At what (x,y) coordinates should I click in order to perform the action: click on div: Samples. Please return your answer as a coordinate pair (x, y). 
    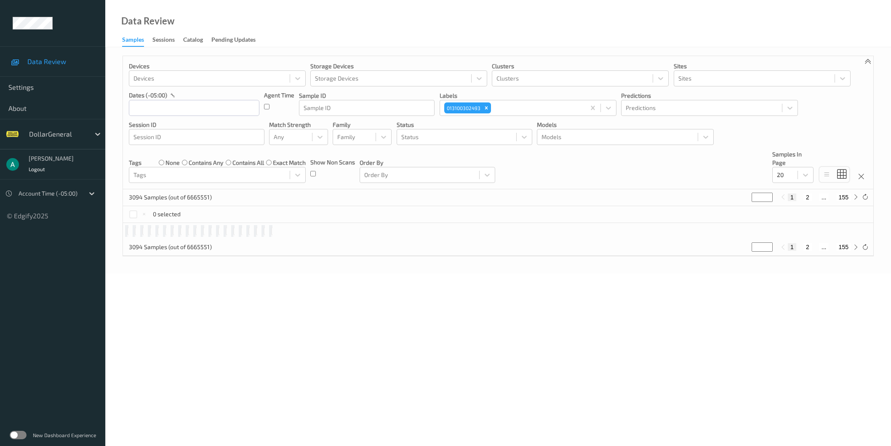
    Looking at the image, I should click on (133, 41).